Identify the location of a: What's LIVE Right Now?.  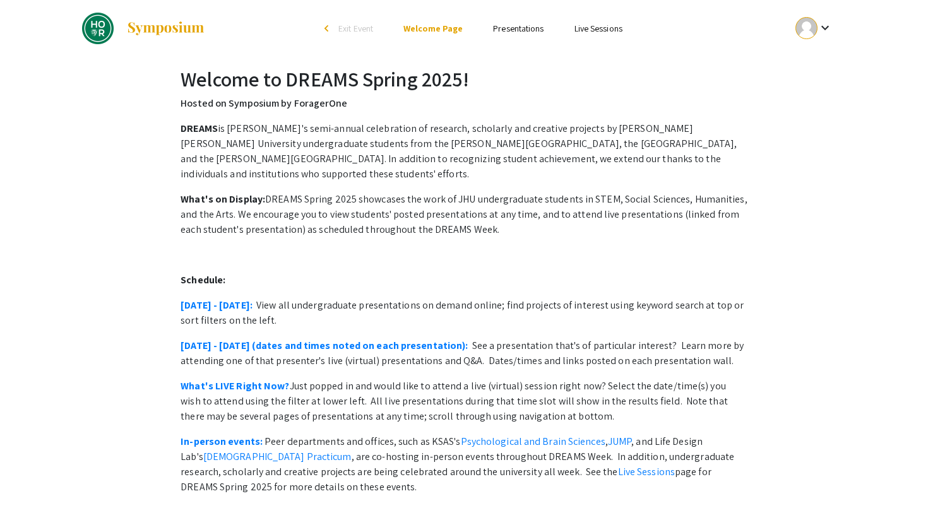
(235, 386).